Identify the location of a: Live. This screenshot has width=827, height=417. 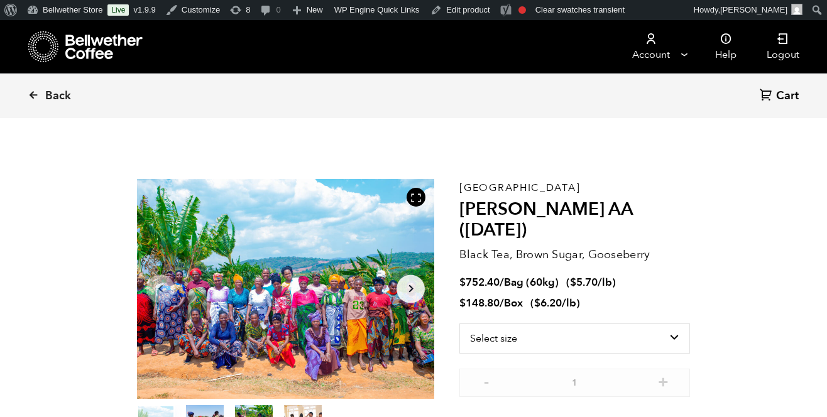
(118, 10).